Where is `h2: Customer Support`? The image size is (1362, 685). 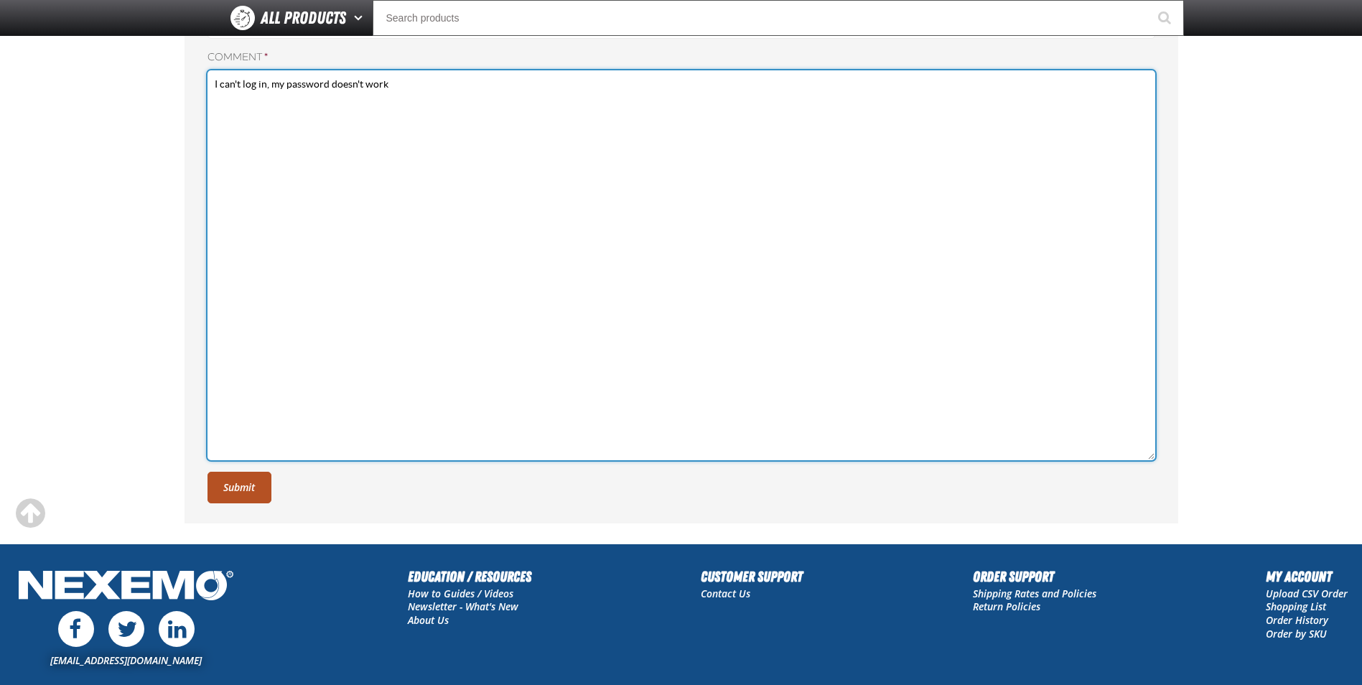
h2: Customer Support is located at coordinates (752, 576).